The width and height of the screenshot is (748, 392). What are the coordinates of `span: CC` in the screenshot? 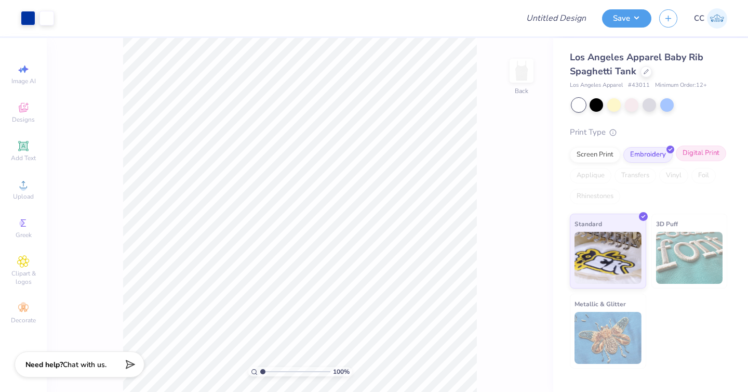 It's located at (699, 18).